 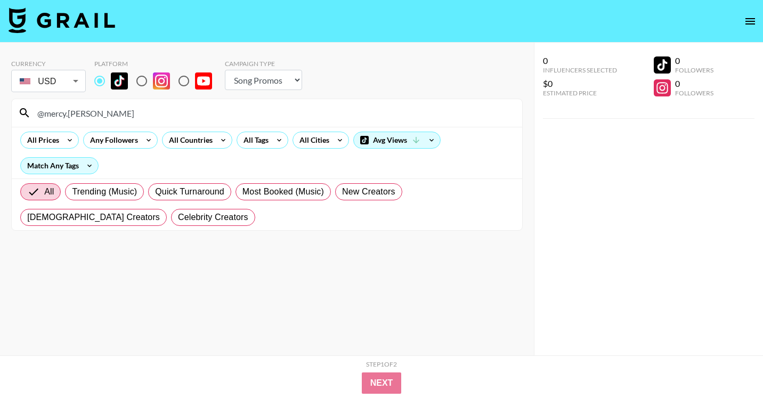 What do you see at coordinates (59, 166) in the screenshot?
I see `div: Match Any Tags` at bounding box center [59, 166].